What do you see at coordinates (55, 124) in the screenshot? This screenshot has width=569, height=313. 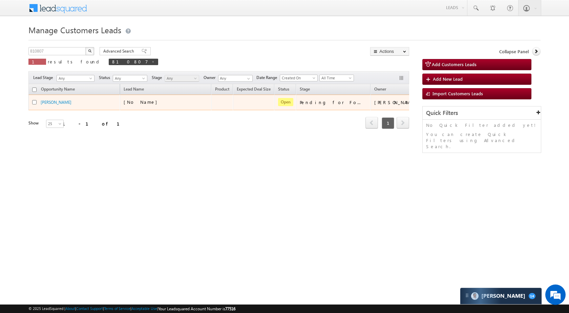 I see `span: 25` at bounding box center [55, 124].